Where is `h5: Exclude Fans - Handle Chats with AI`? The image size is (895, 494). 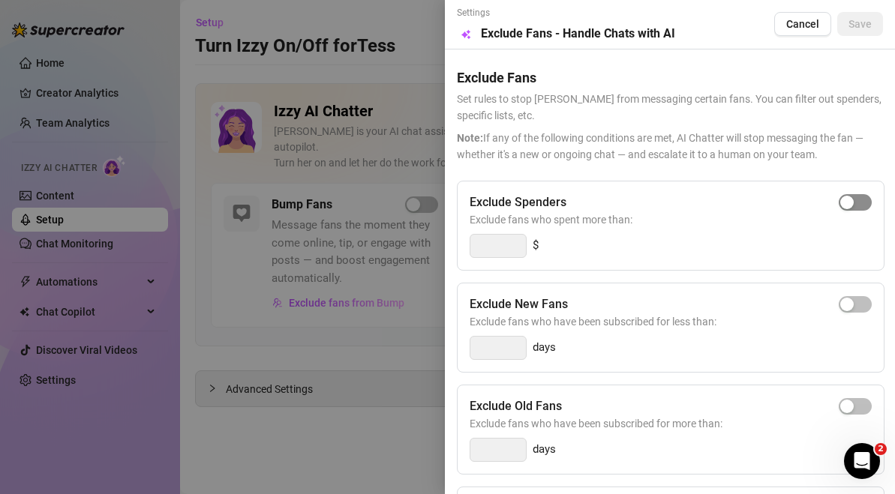
h5: Exclude Fans - Handle Chats with AI is located at coordinates (577, 34).